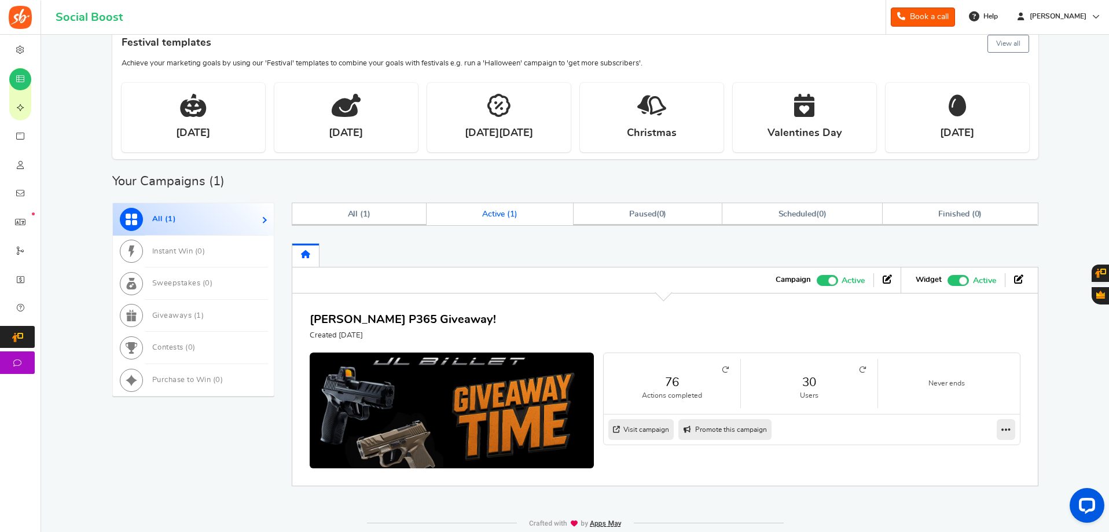 This screenshot has width=1109, height=532. What do you see at coordinates (575, 523) in the screenshot?
I see `img: img-footer.webp` at bounding box center [575, 523].